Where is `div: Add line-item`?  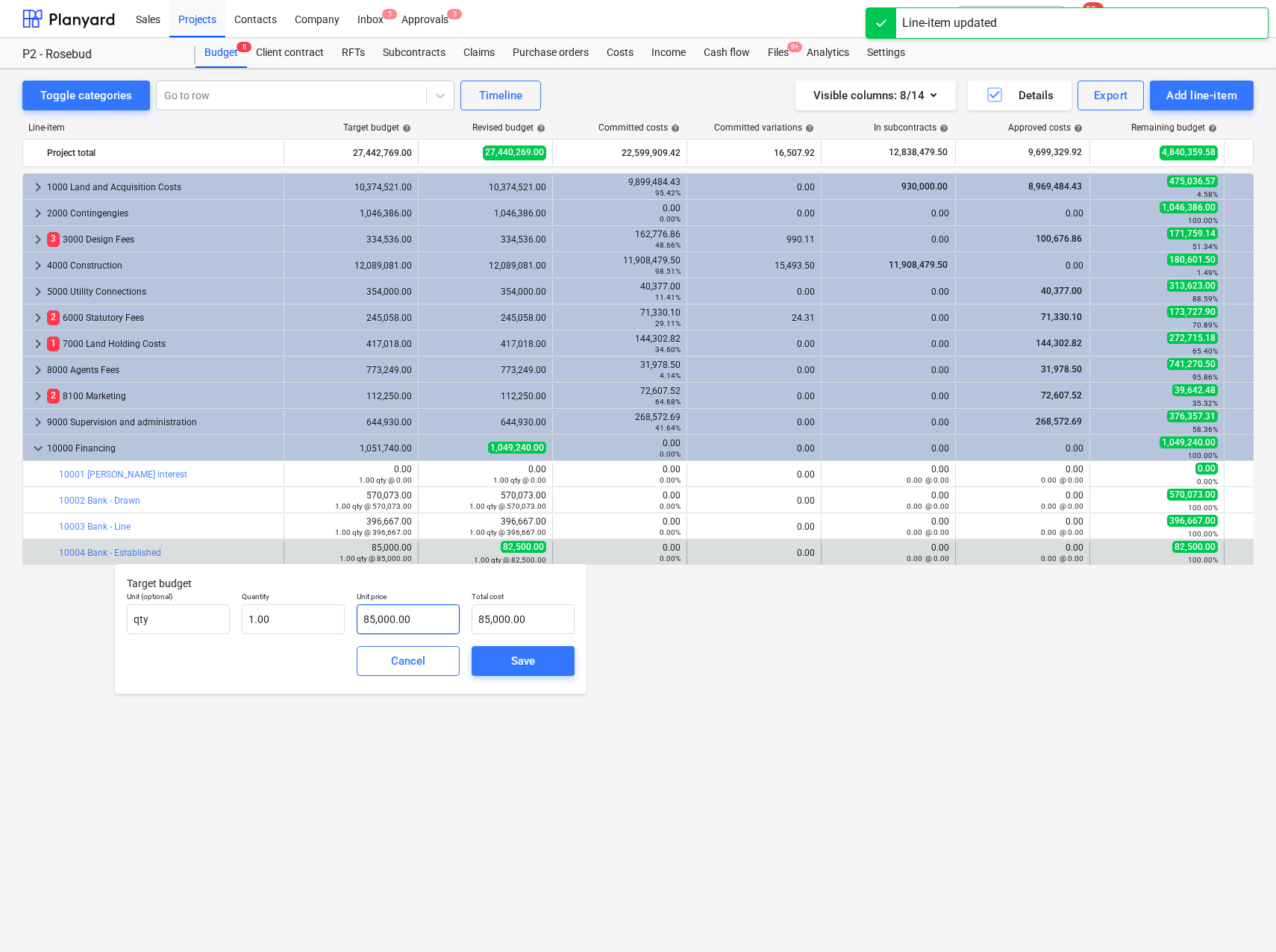
div: Add line-item is located at coordinates (1202, 96).